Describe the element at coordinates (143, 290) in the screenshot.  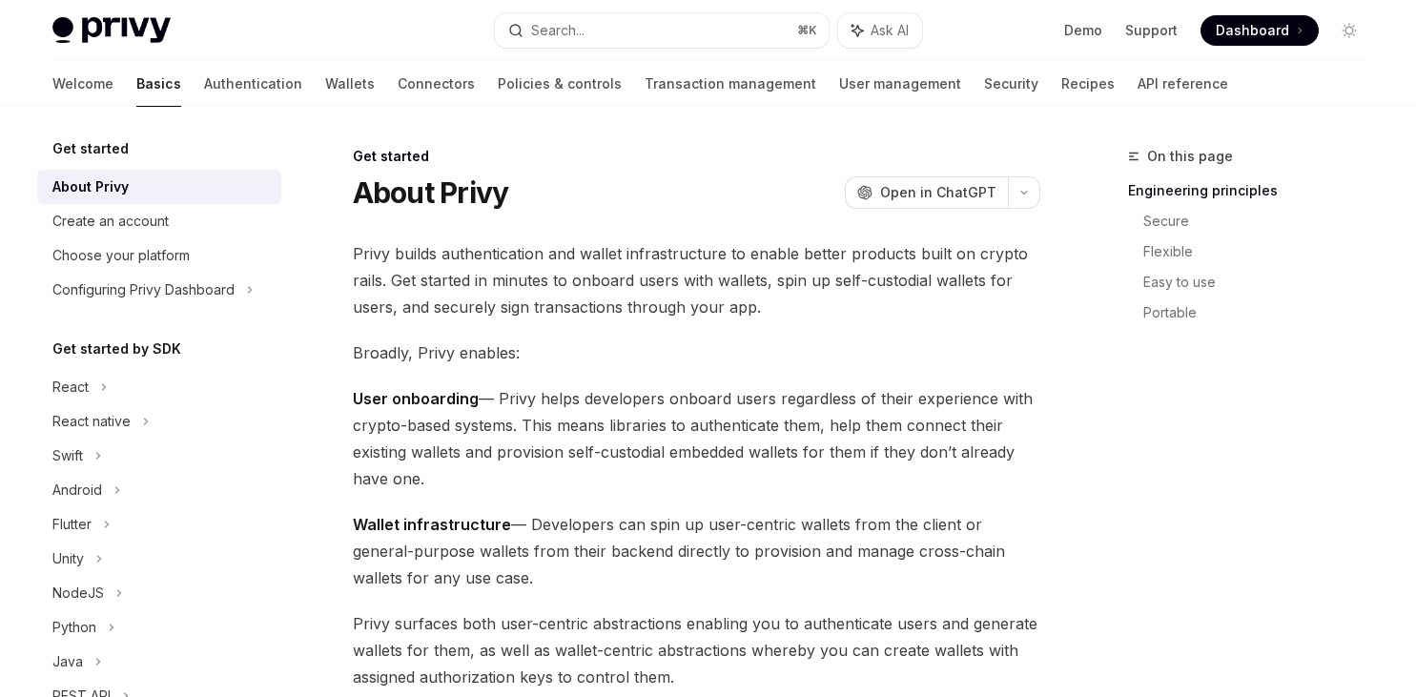
I see `div: Configuring Privy Dashboard` at that location.